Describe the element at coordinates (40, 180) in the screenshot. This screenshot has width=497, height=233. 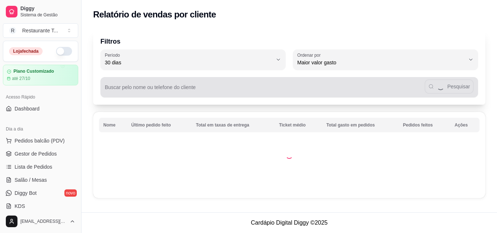
I see `a: Salão / Mesas` at that location.